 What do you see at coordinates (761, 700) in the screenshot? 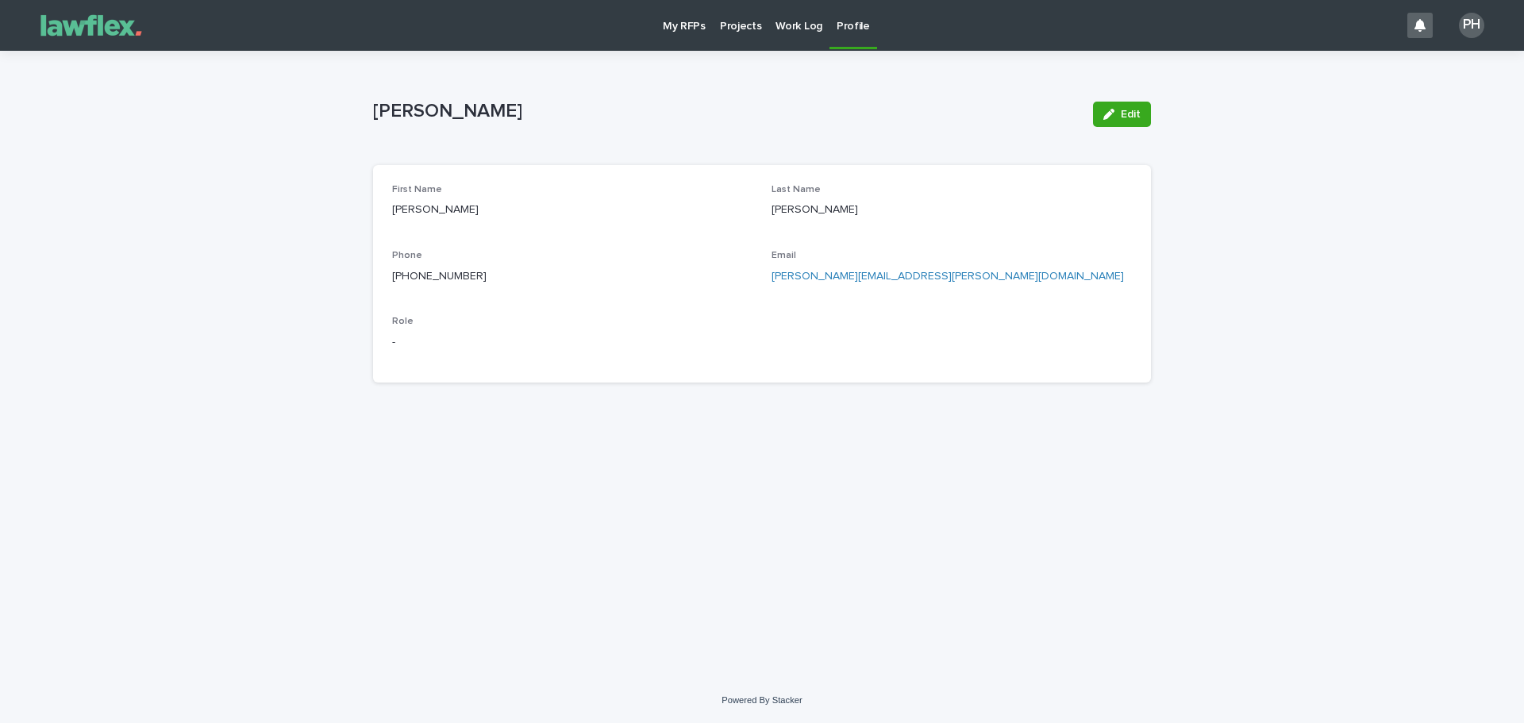
I see `a: Powered By Stacker` at bounding box center [761, 700].